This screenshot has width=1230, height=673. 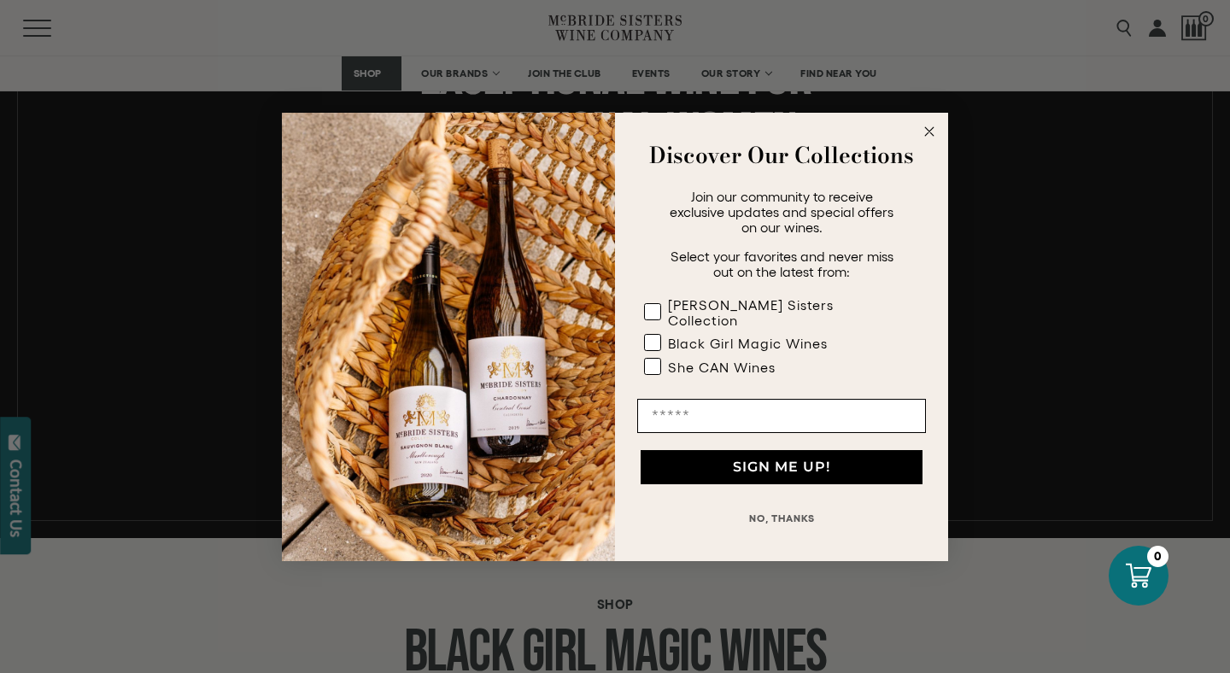 What do you see at coordinates (781, 212) in the screenshot?
I see `span: Join our community to receive exclusive updates and special offers on our wines.` at bounding box center [781, 212].